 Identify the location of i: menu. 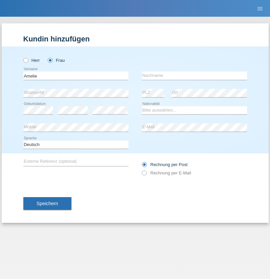
(260, 9).